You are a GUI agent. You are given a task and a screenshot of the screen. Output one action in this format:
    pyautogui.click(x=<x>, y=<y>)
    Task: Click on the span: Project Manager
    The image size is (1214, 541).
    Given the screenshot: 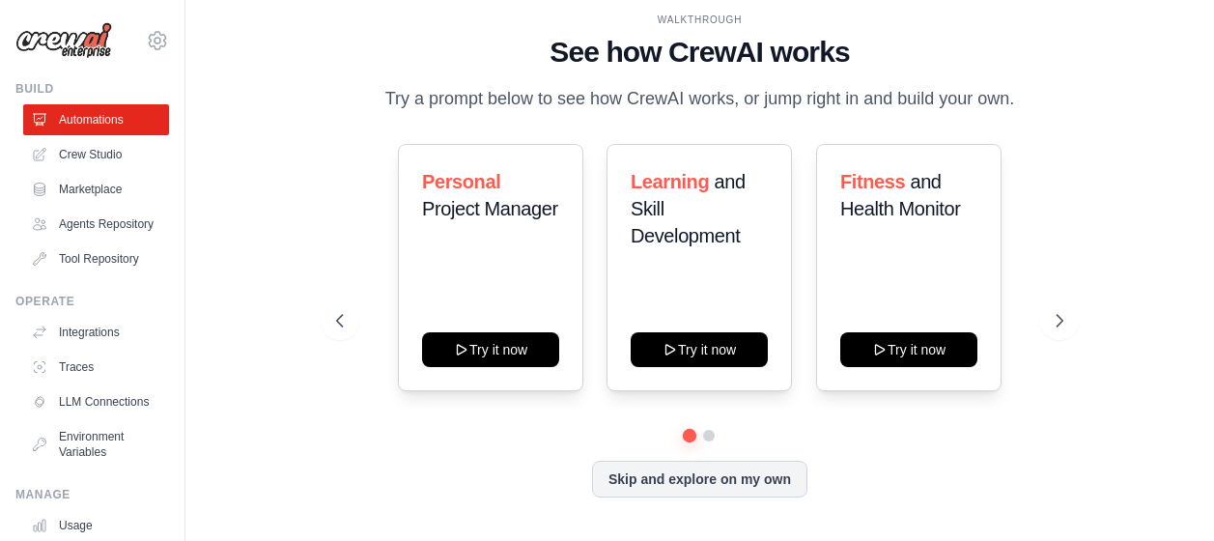 What is the action you would take?
    pyautogui.click(x=490, y=209)
    